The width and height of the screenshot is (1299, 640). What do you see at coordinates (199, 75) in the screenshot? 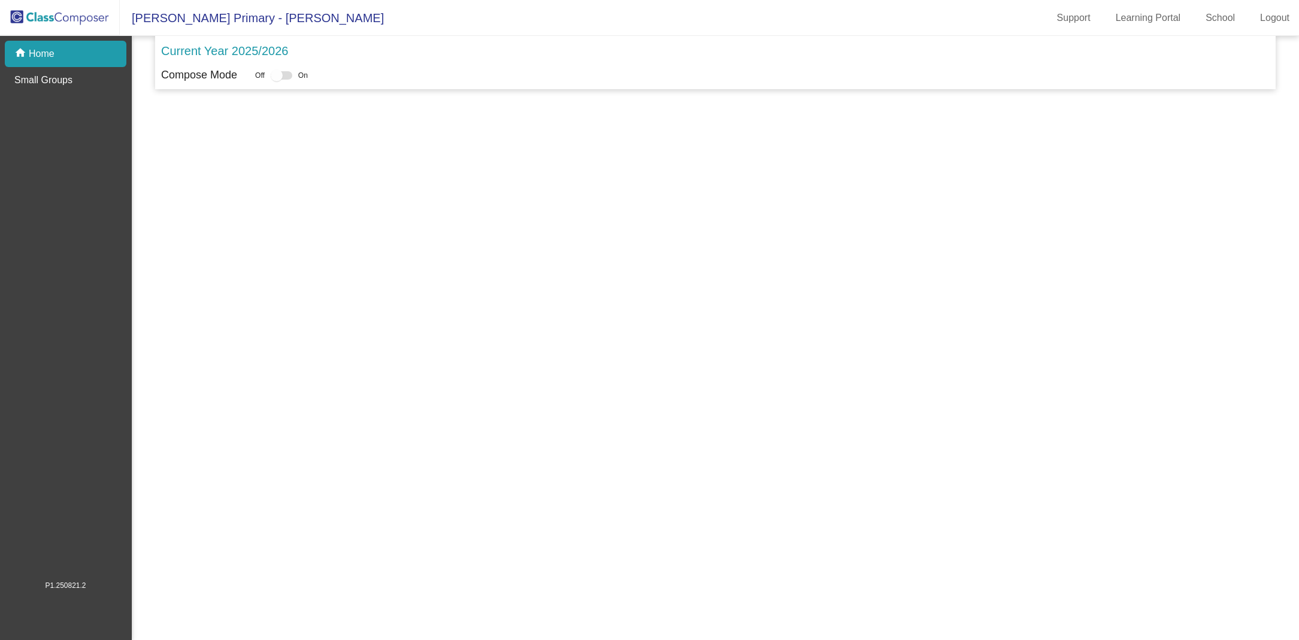
I see `p: Compose Mode` at bounding box center [199, 75].